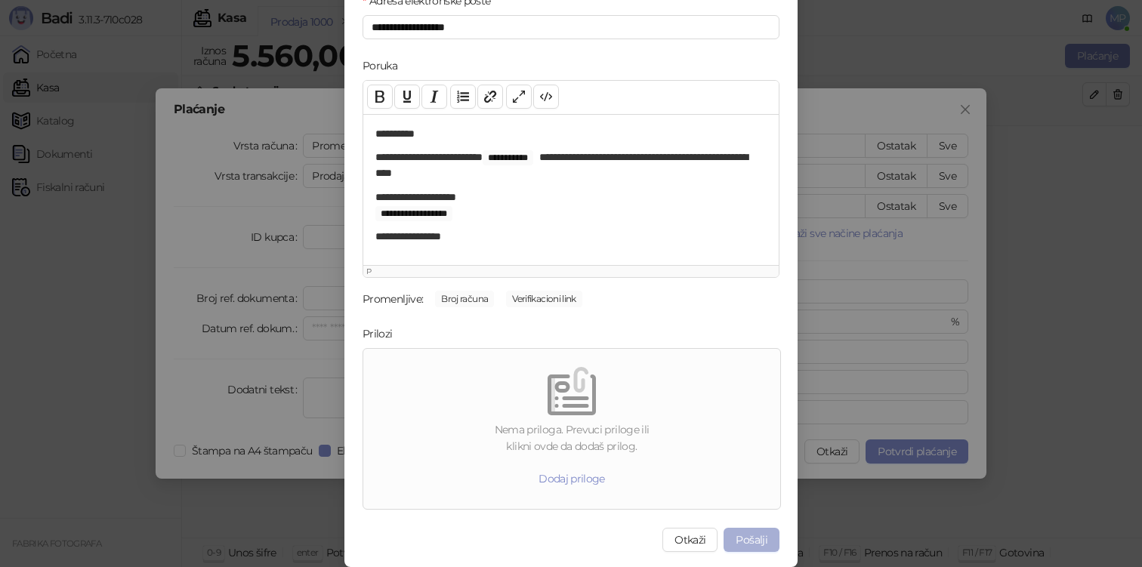  What do you see at coordinates (572, 479) in the screenshot?
I see `button: Dodaj priloge` at bounding box center [572, 479].